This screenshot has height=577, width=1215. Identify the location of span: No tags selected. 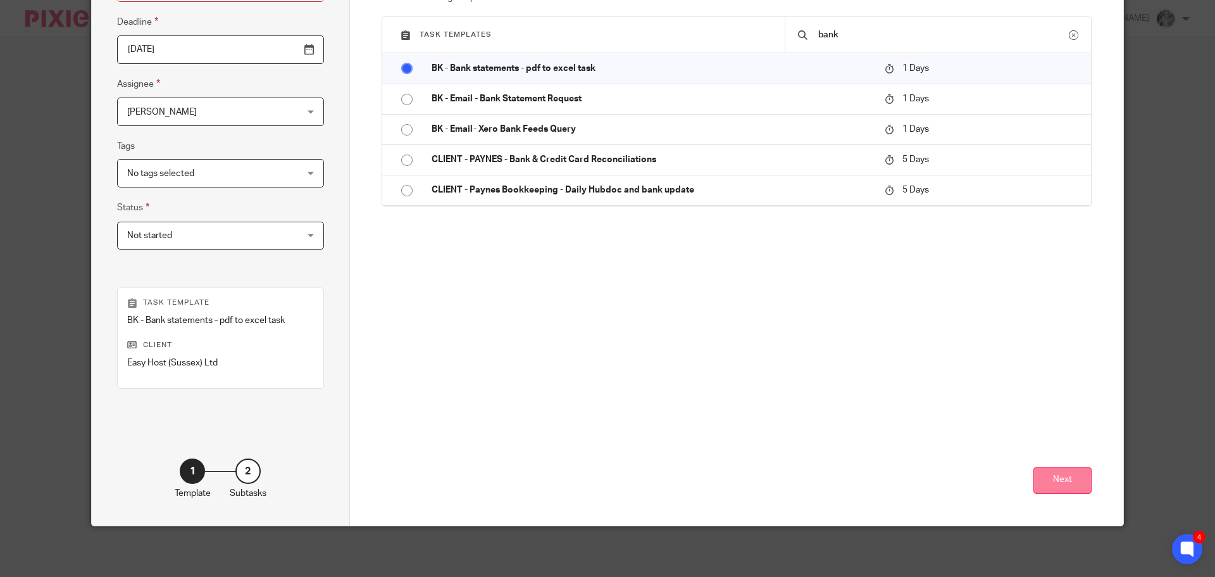
(161, 173).